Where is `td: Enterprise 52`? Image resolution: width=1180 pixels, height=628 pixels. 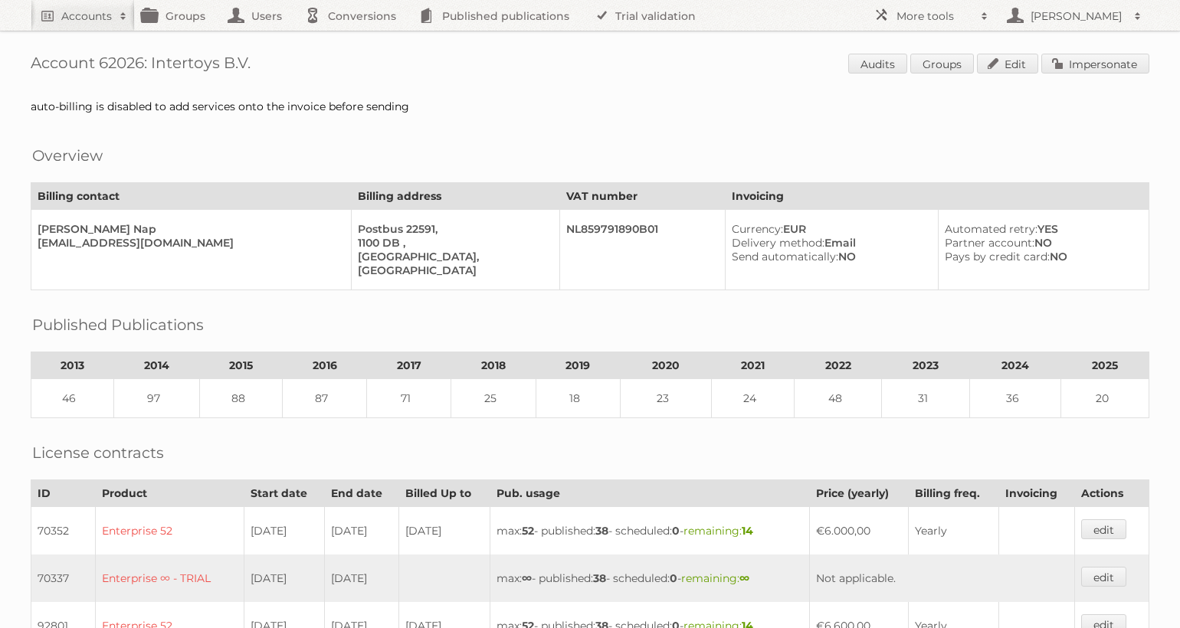
td: Enterprise 52 is located at coordinates (169, 531).